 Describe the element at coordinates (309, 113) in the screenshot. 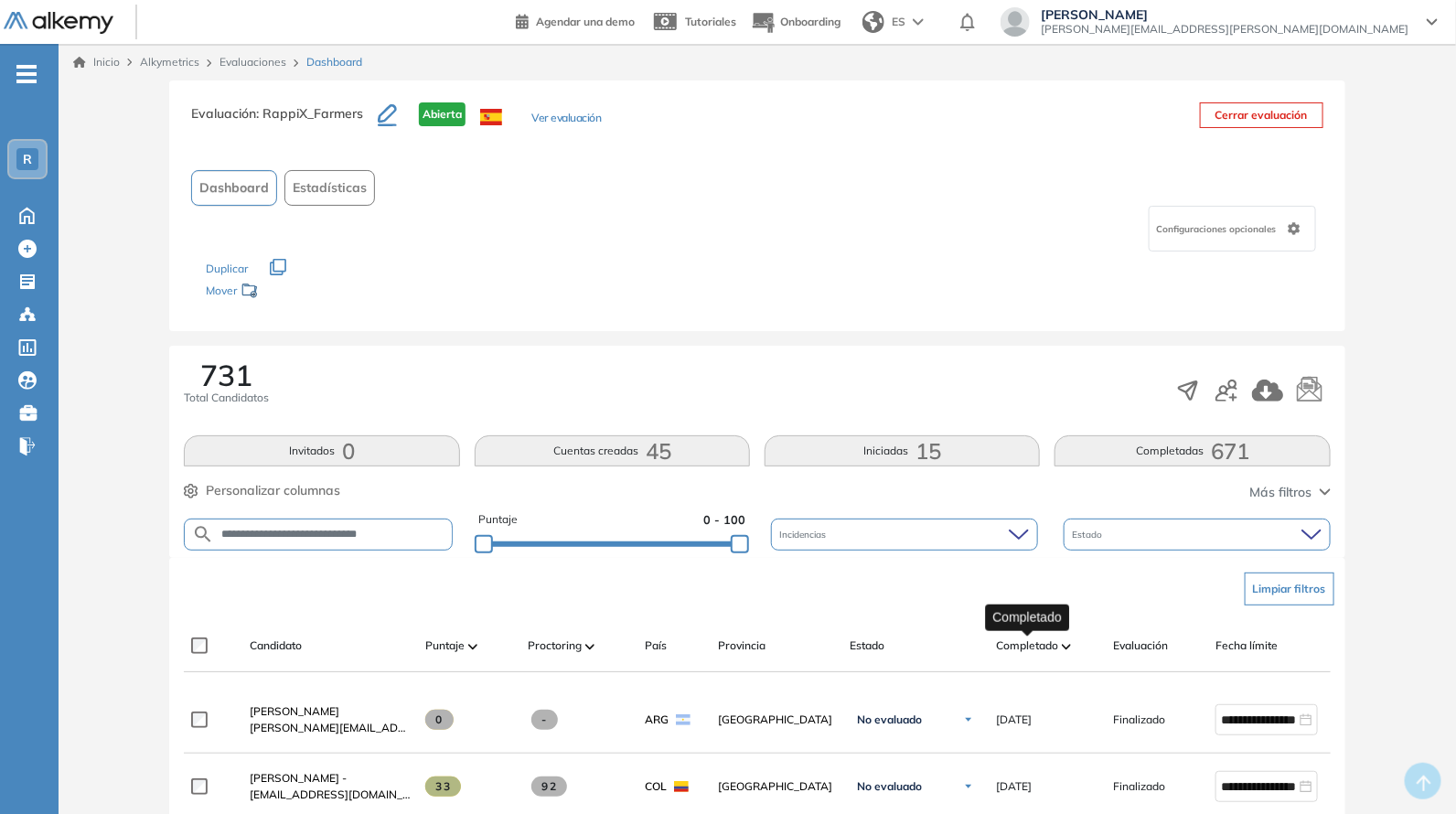

I see `span: : RappiX_Farmers` at that location.